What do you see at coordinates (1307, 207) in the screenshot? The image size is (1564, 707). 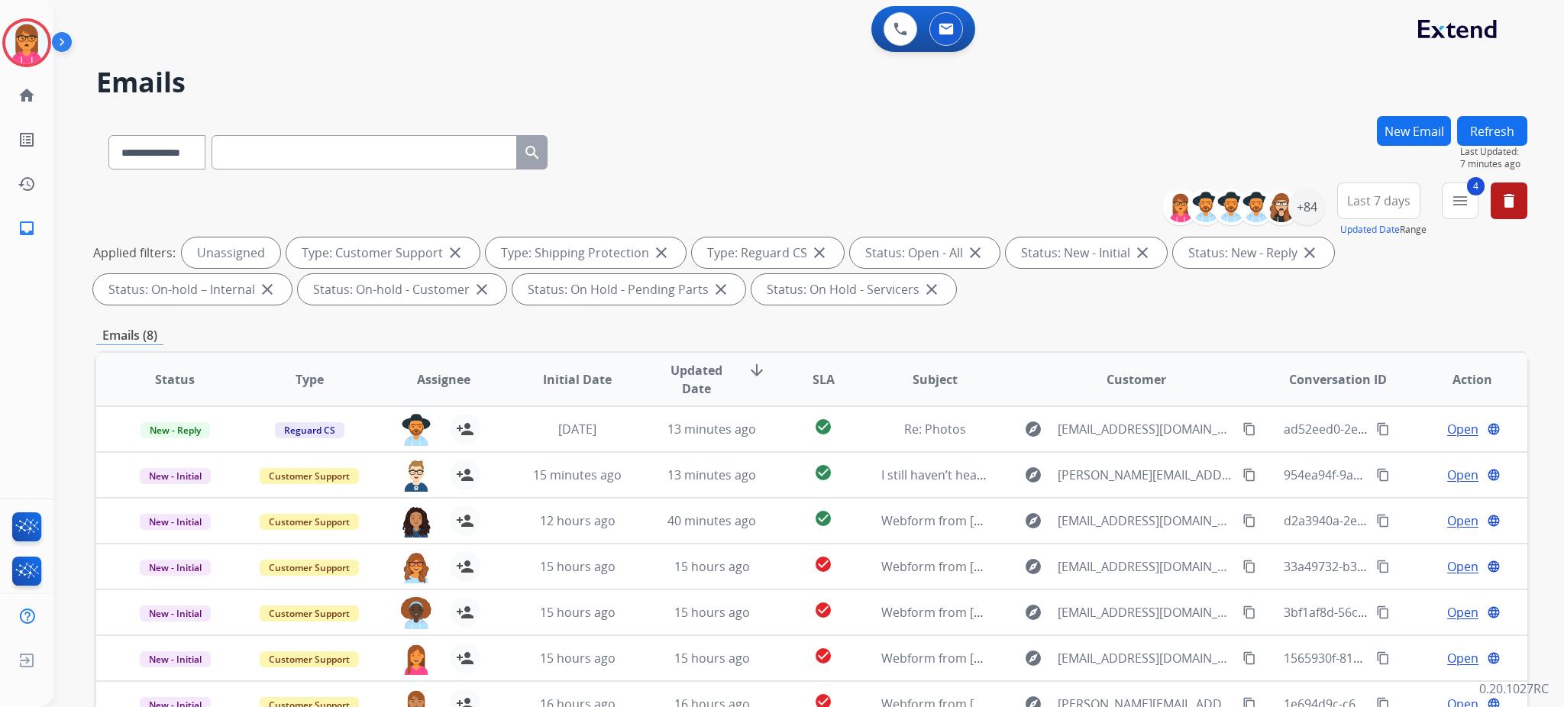 I see `div: +84` at bounding box center [1307, 207].